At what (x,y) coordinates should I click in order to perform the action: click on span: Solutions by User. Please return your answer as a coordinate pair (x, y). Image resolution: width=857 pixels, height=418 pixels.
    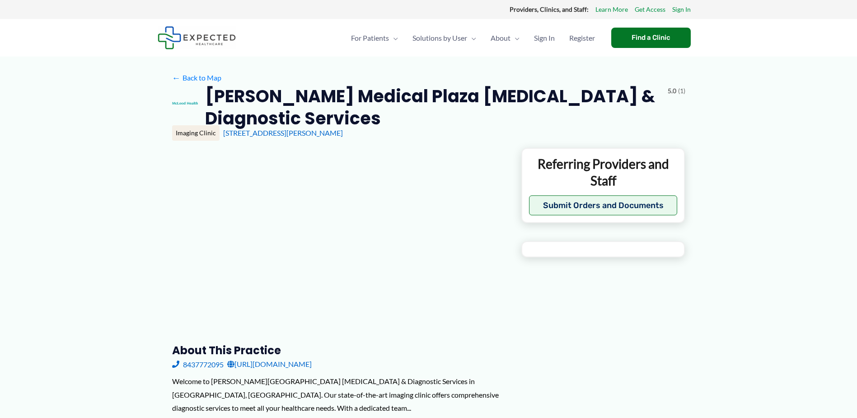
    Looking at the image, I should click on (440, 38).